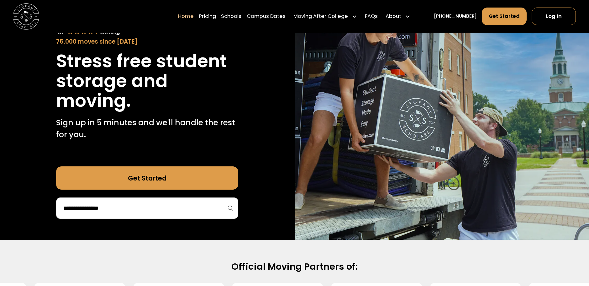  I want to click on p: Sign up in 5 minutes and we'll handle the rest for you., so click(147, 128).